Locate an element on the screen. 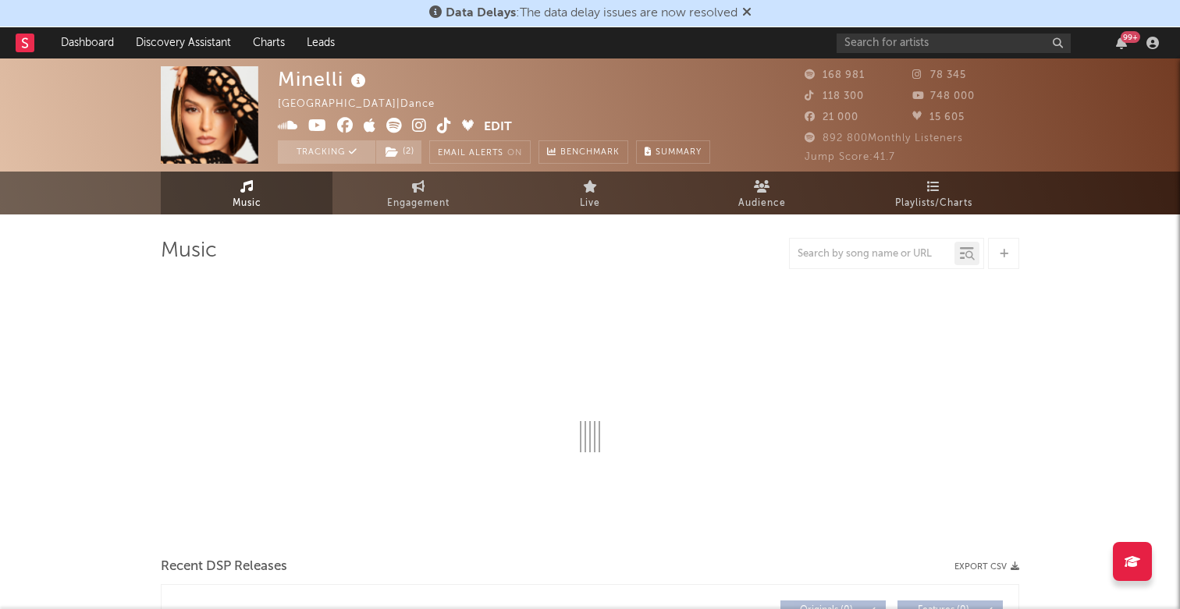 The image size is (1180, 609). button: Export CSV is located at coordinates (986, 567).